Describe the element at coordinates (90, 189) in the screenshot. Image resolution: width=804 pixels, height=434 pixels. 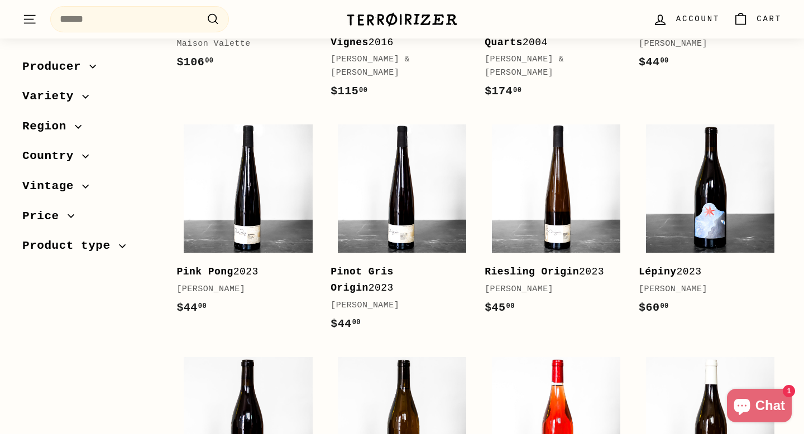
I see `button: Vintage` at that location.